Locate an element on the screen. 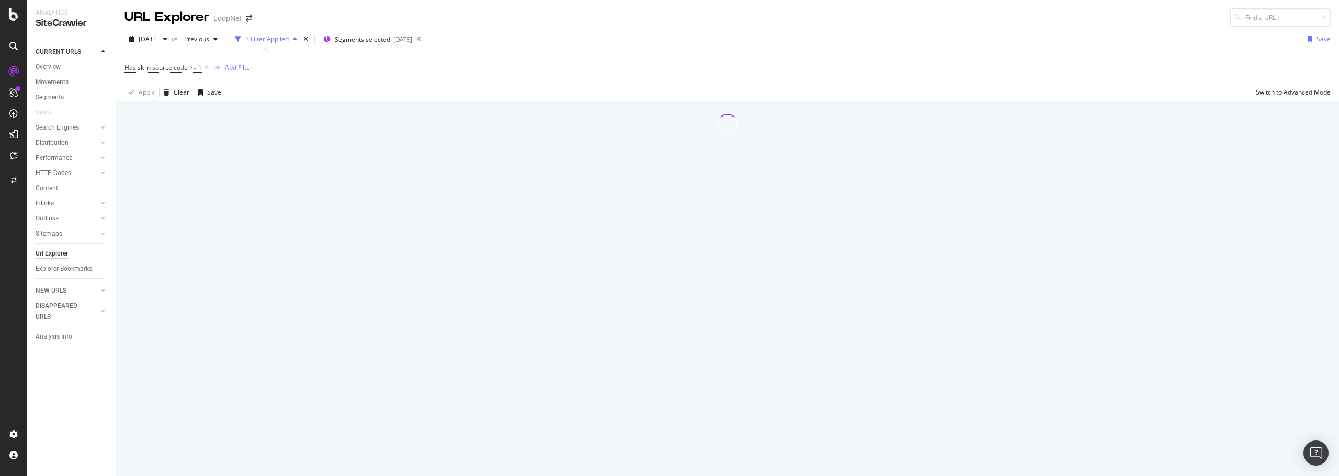 The image size is (1339, 476). div: DISAPPEARED URLS is located at coordinates (62, 312).